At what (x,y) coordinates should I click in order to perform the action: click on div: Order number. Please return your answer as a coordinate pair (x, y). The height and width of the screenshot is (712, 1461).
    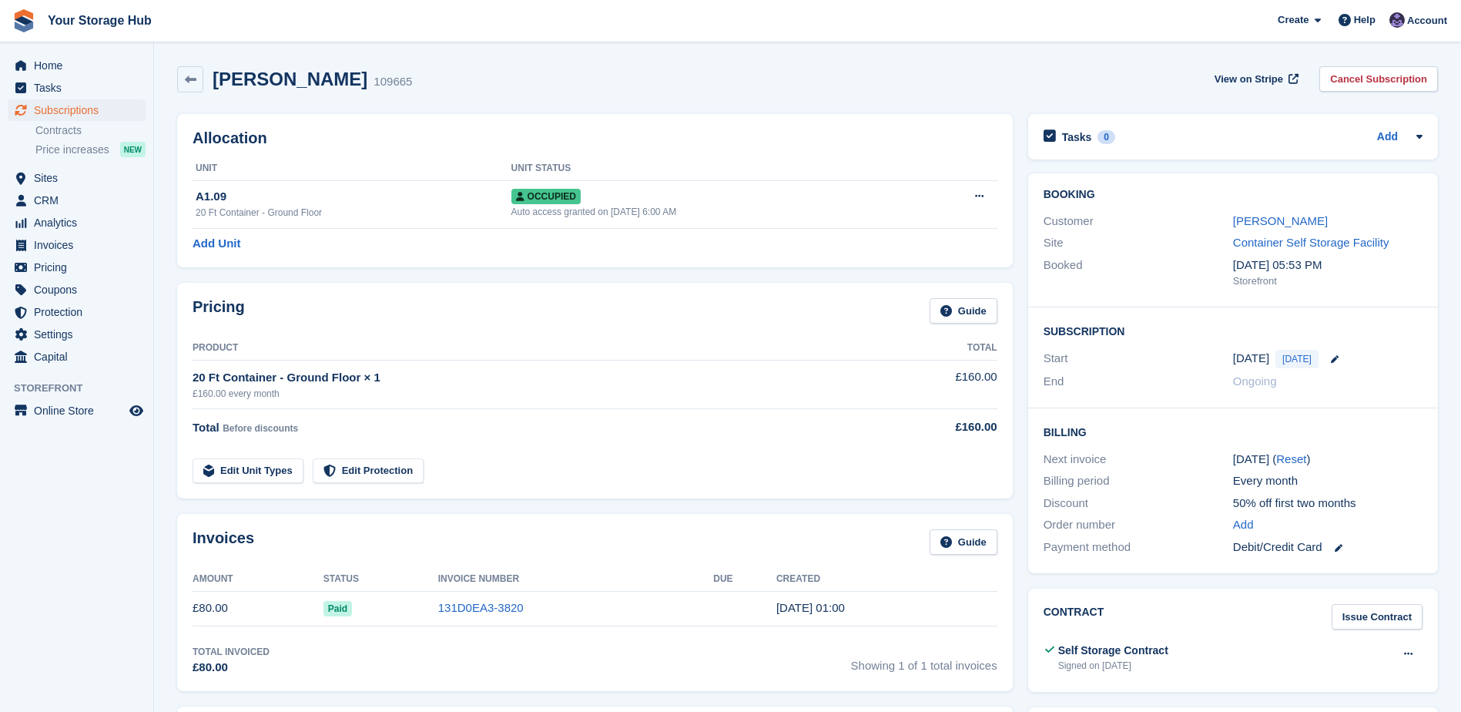
    Looking at the image, I should click on (1139, 525).